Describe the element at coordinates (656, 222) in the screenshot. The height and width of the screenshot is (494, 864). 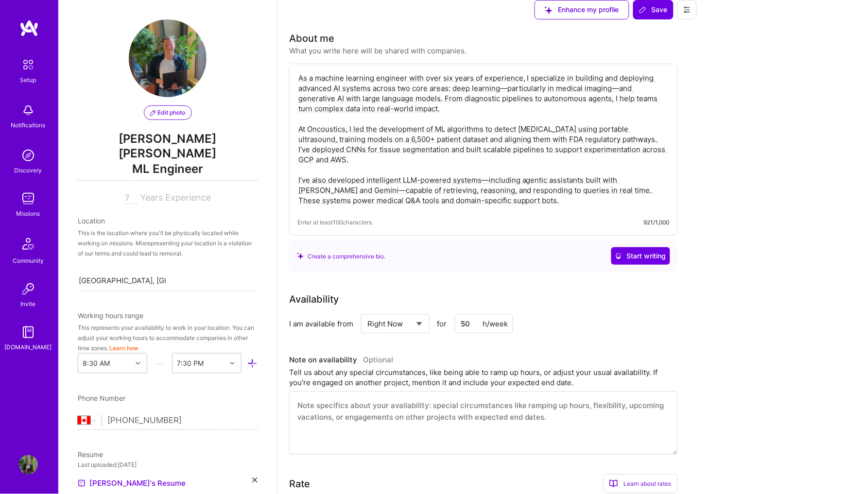
I see `div: 921/1,000` at that location.